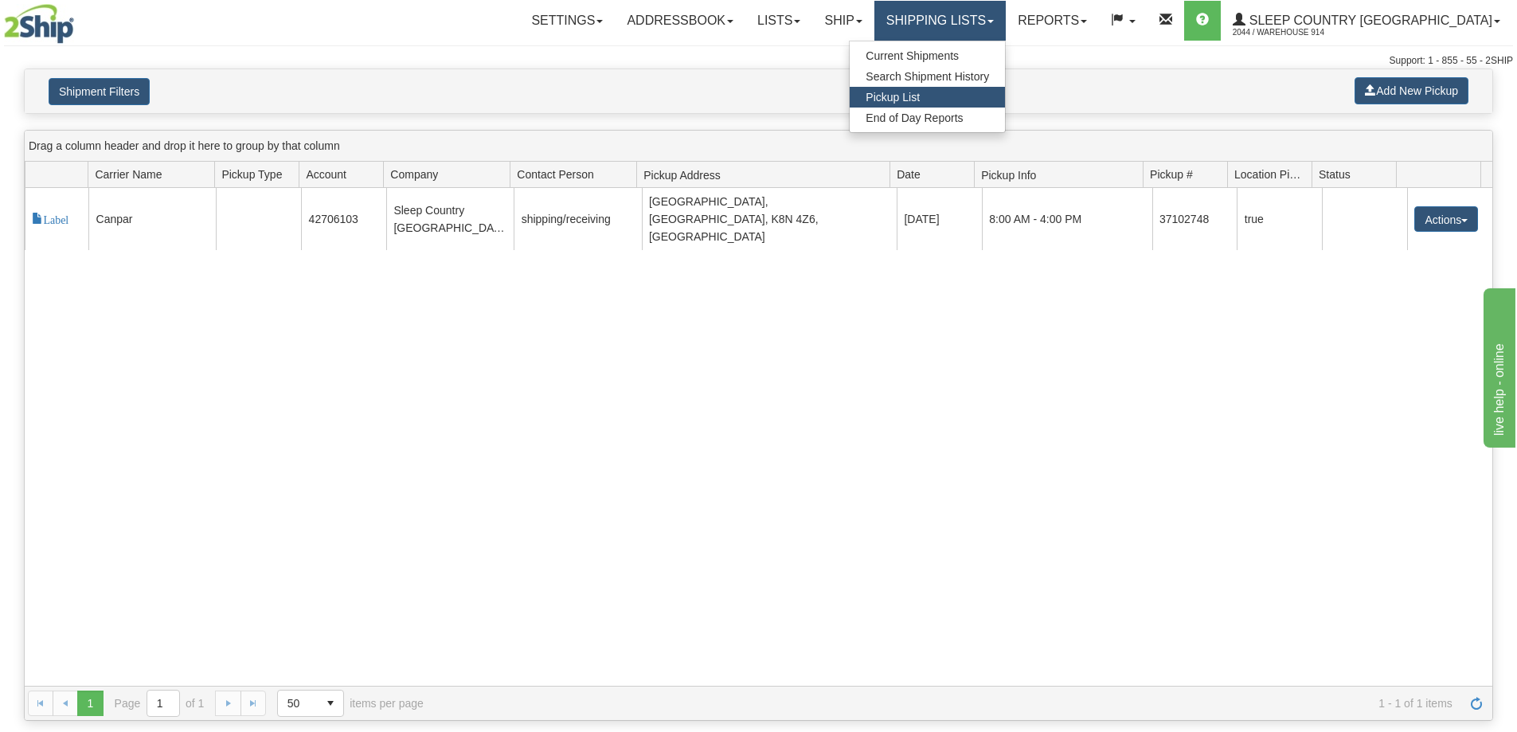 The height and width of the screenshot is (732, 1517). What do you see at coordinates (842, 21) in the screenshot?
I see `a: Ship` at bounding box center [842, 21].